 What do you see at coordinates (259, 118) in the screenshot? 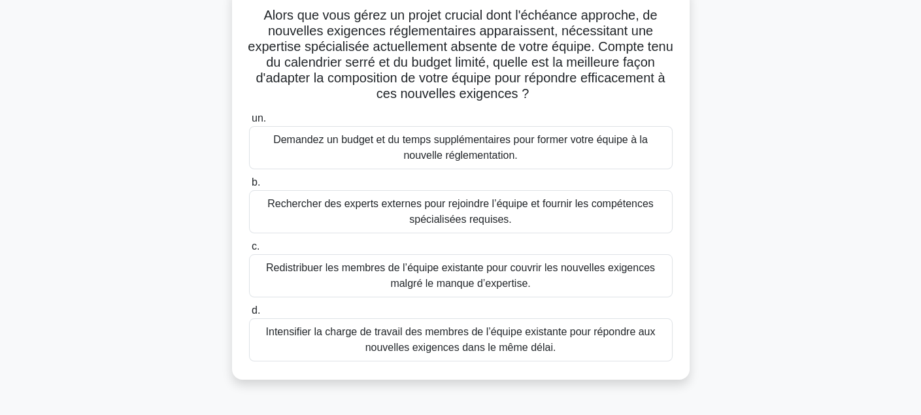
I see `font: un.` at bounding box center [259, 118].